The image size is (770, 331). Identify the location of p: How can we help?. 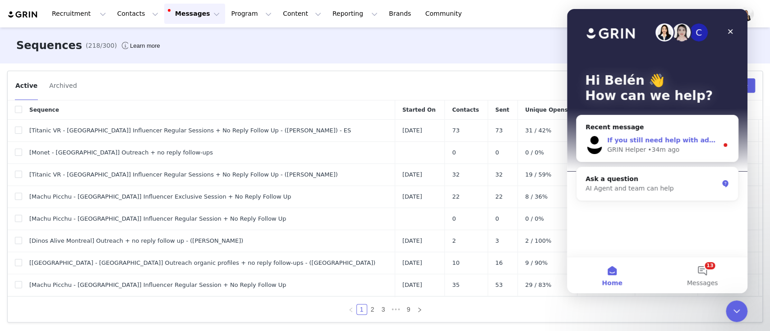
(90, 87).